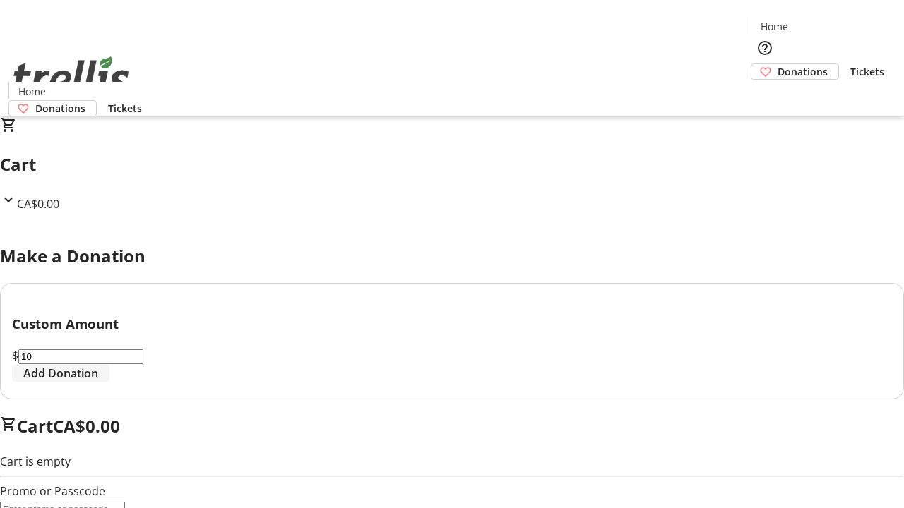 The image size is (904, 508). I want to click on button: Add Donation, so click(61, 374).